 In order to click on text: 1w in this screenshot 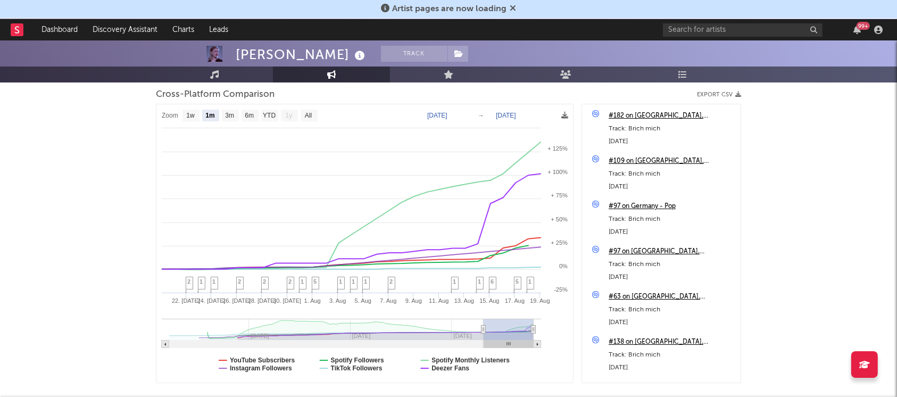, I will do `click(191, 116)`.